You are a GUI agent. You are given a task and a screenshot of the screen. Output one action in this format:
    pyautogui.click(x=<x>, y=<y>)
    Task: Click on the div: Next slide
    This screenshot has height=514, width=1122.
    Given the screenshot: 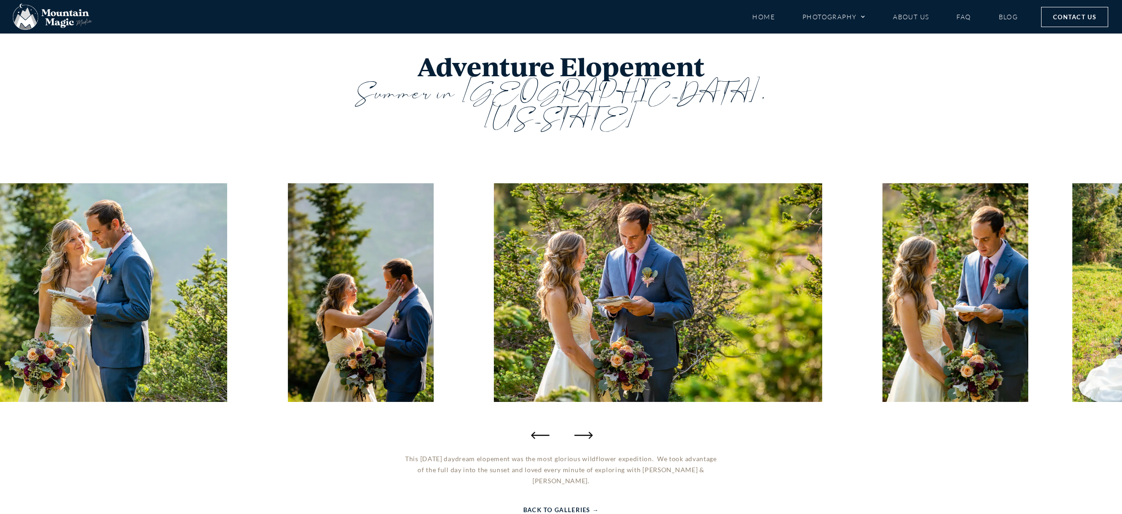 What is the action you would take?
    pyautogui.click(x=582, y=435)
    